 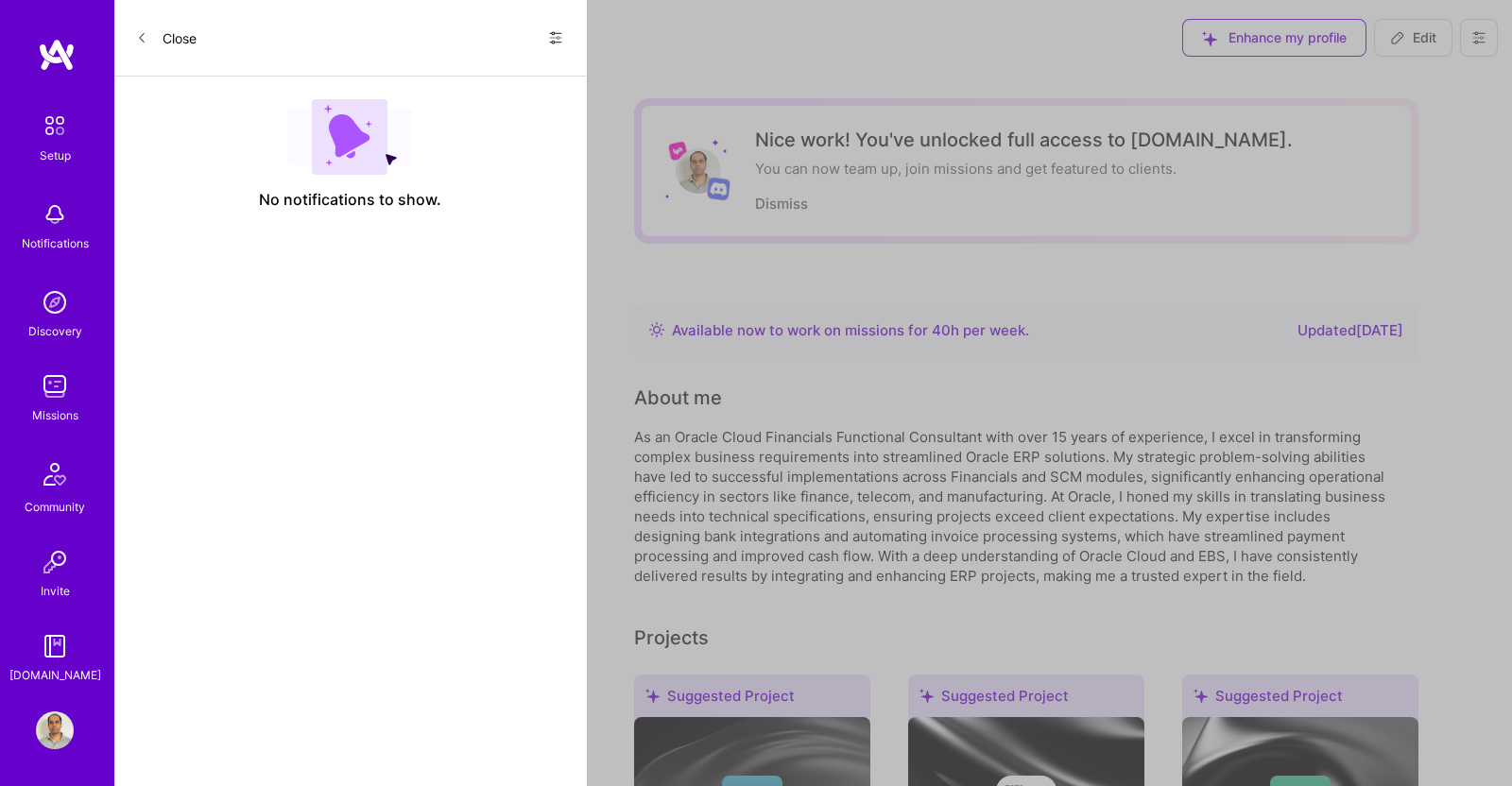 I want to click on div: Invite, so click(x=54, y=591).